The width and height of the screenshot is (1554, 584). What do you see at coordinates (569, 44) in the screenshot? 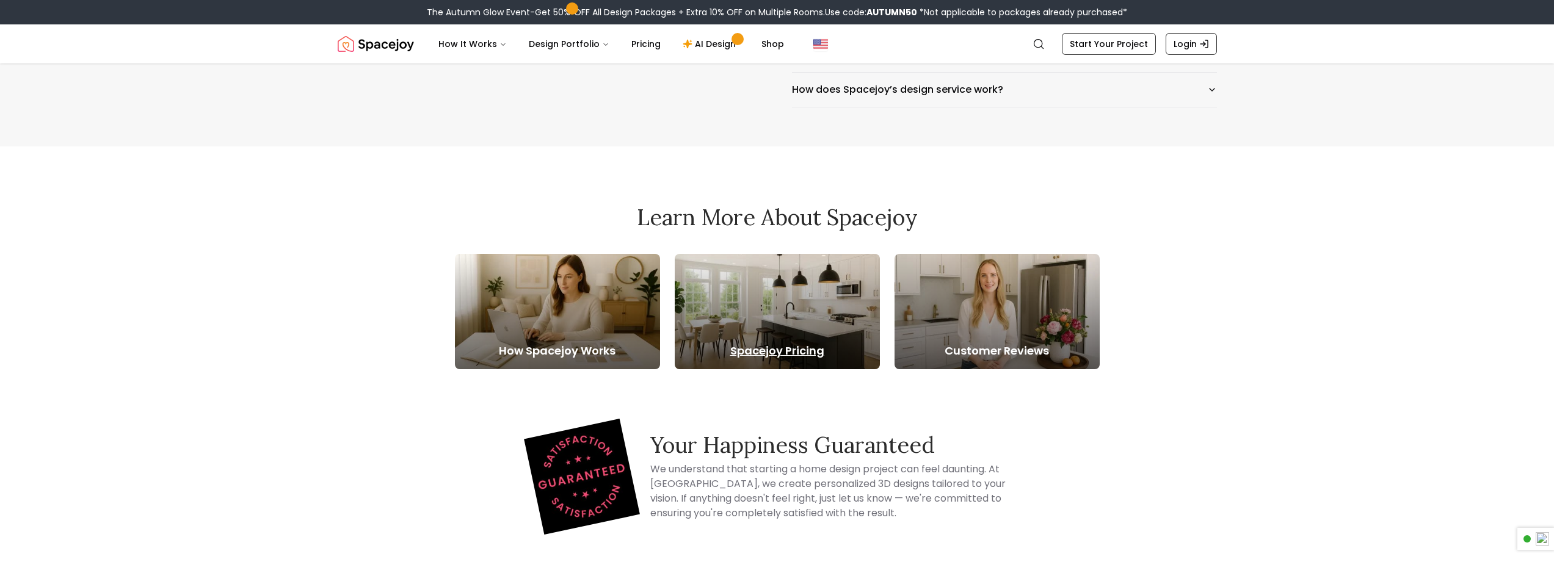
I see `button: Design Portfolio` at bounding box center [569, 44].